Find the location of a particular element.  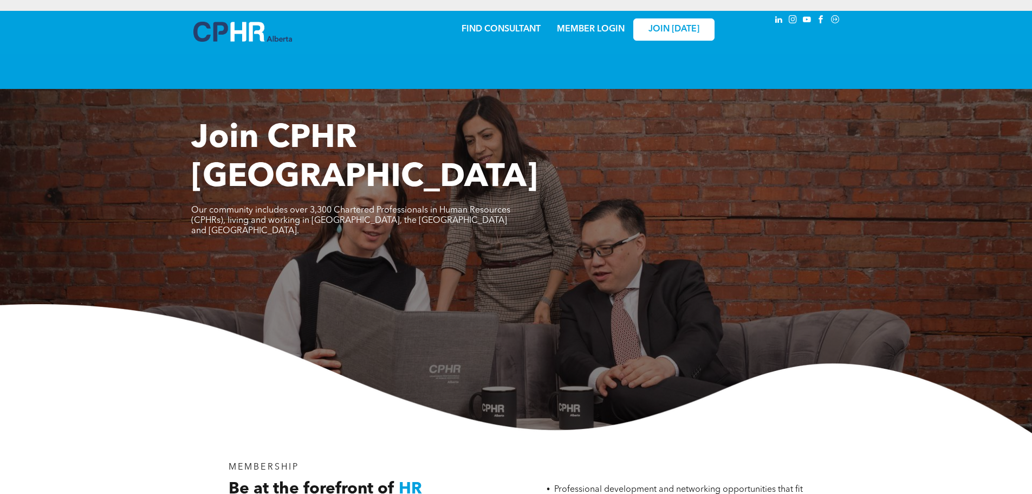

a: youtube is located at coordinates (807, 21).